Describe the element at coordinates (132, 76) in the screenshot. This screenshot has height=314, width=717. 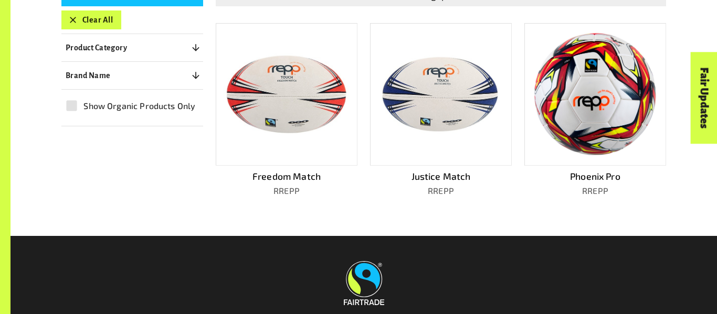
I see `button: Brand Name` at that location.